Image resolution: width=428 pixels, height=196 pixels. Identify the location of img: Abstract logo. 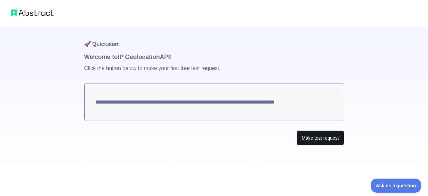
(32, 13).